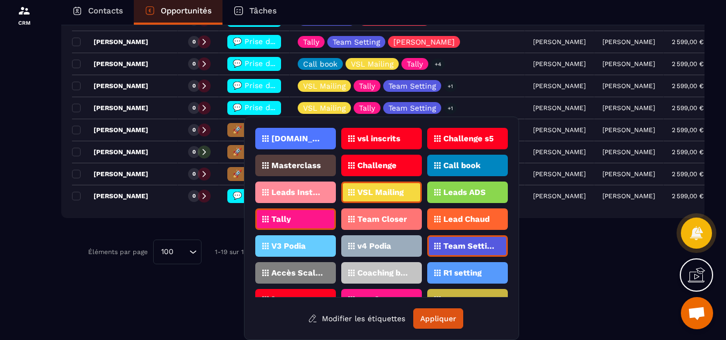  What do you see at coordinates (379, 139) in the screenshot?
I see `p: vsl inscrits` at bounding box center [379, 139].